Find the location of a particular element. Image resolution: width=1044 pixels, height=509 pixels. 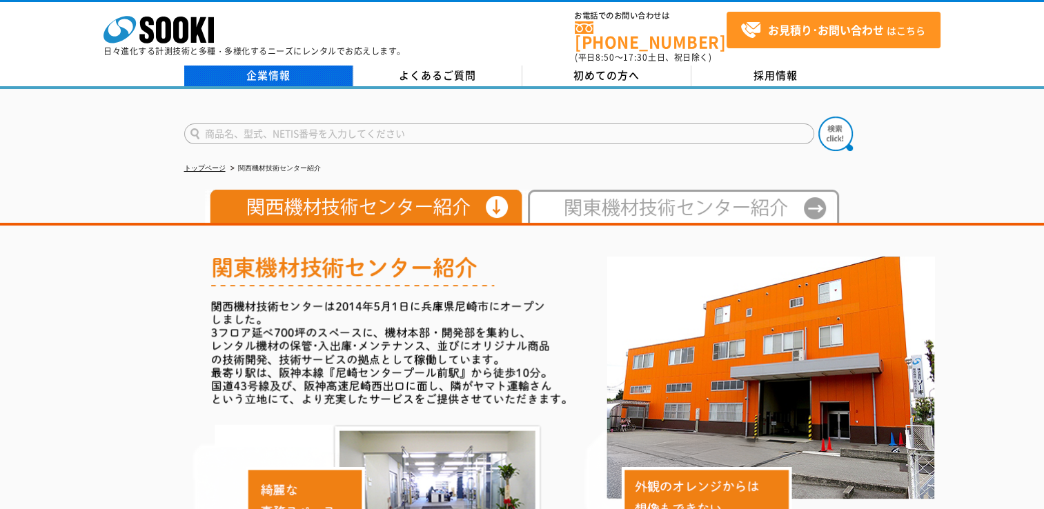

a: 採用情報 is located at coordinates (776, 76).